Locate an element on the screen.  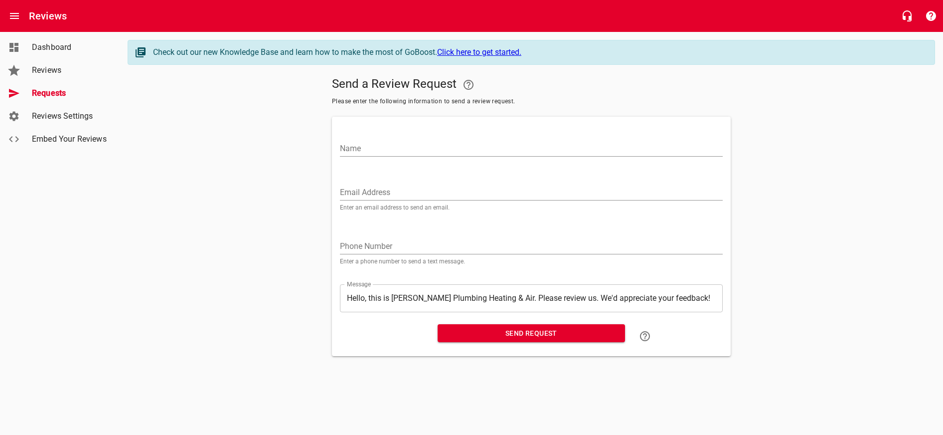
p: Enter a phone number to send a text message. is located at coordinates (531, 261).